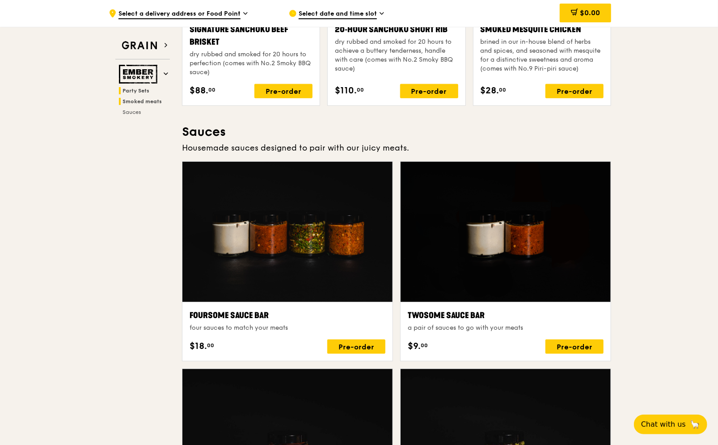 Image resolution: width=718 pixels, height=445 pixels. I want to click on span: Chat with us, so click(663, 424).